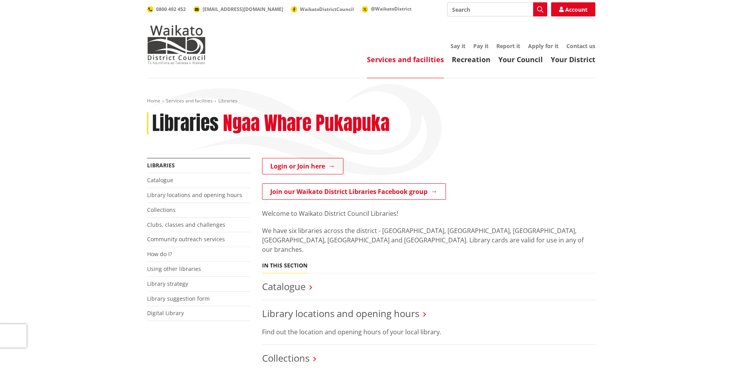 Image resolution: width=742 pixels, height=373 pixels. What do you see at coordinates (167, 283) in the screenshot?
I see `a: Library strategy` at bounding box center [167, 283].